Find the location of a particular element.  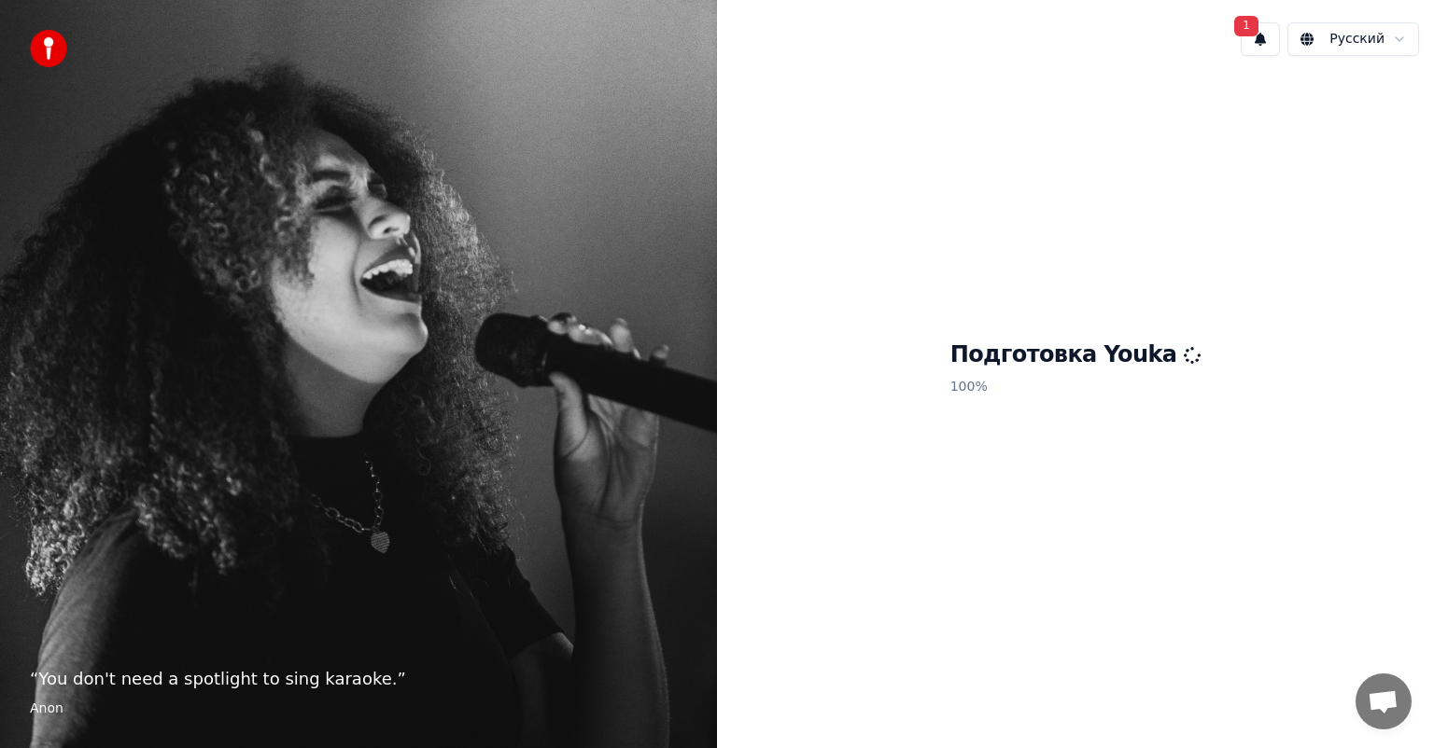

p: “ You don't need a spotlight to sing karaoke. ” is located at coordinates (358, 679).